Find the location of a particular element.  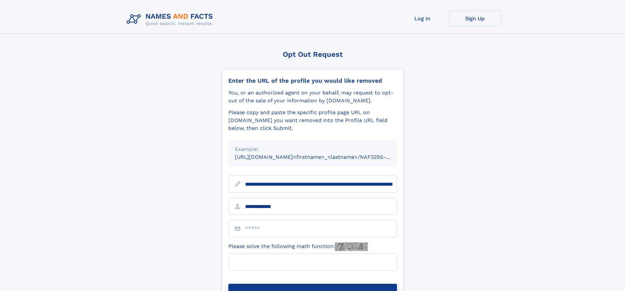

div: Enter the URL of the profile you would like removed is located at coordinates (313, 81).